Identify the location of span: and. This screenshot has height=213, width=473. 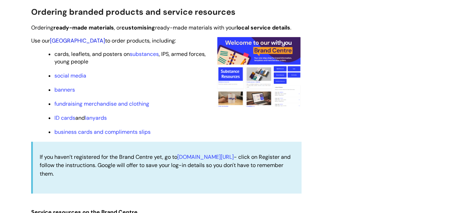
(80, 117).